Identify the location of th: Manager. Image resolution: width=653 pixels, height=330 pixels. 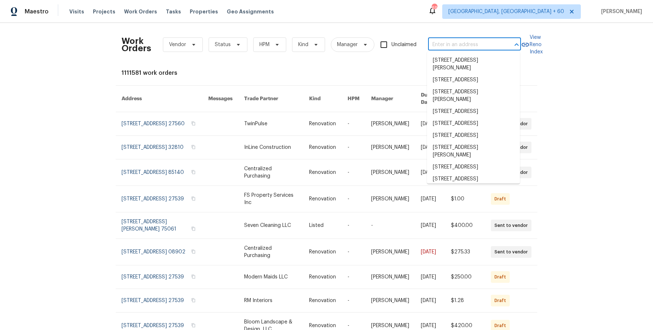
(390, 99).